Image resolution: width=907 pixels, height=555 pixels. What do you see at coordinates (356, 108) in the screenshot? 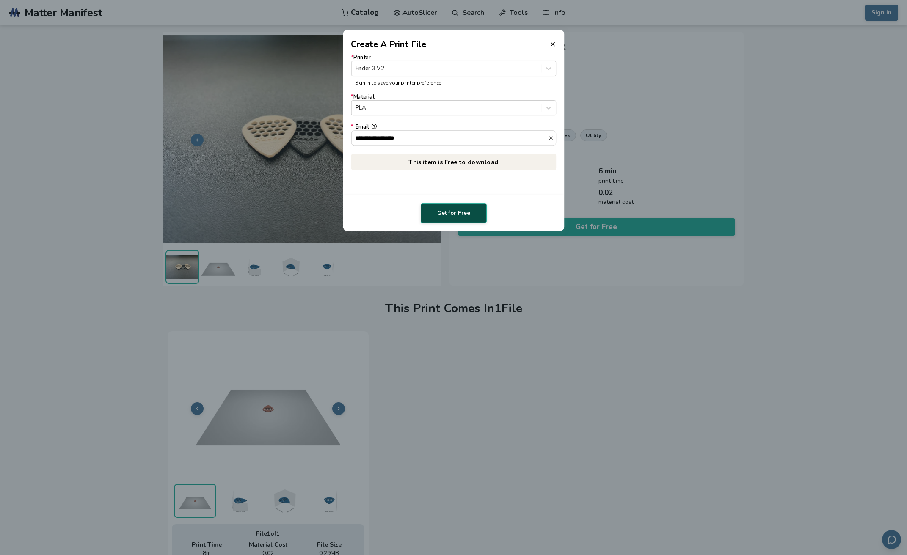
I see `input: *MaterialPLA` at bounding box center [356, 108].